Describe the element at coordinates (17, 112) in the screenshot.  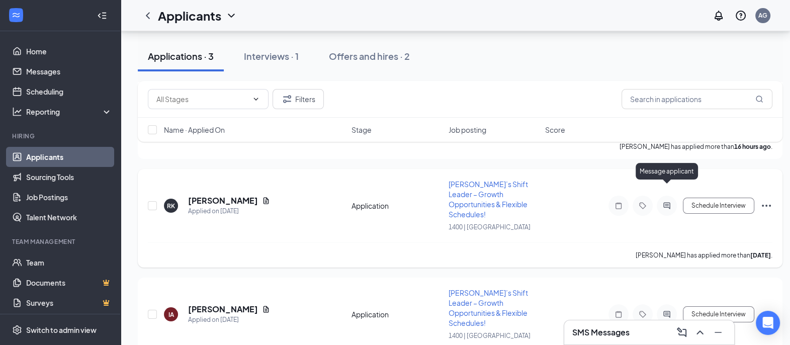
I see `svg: Analysis` at that location.